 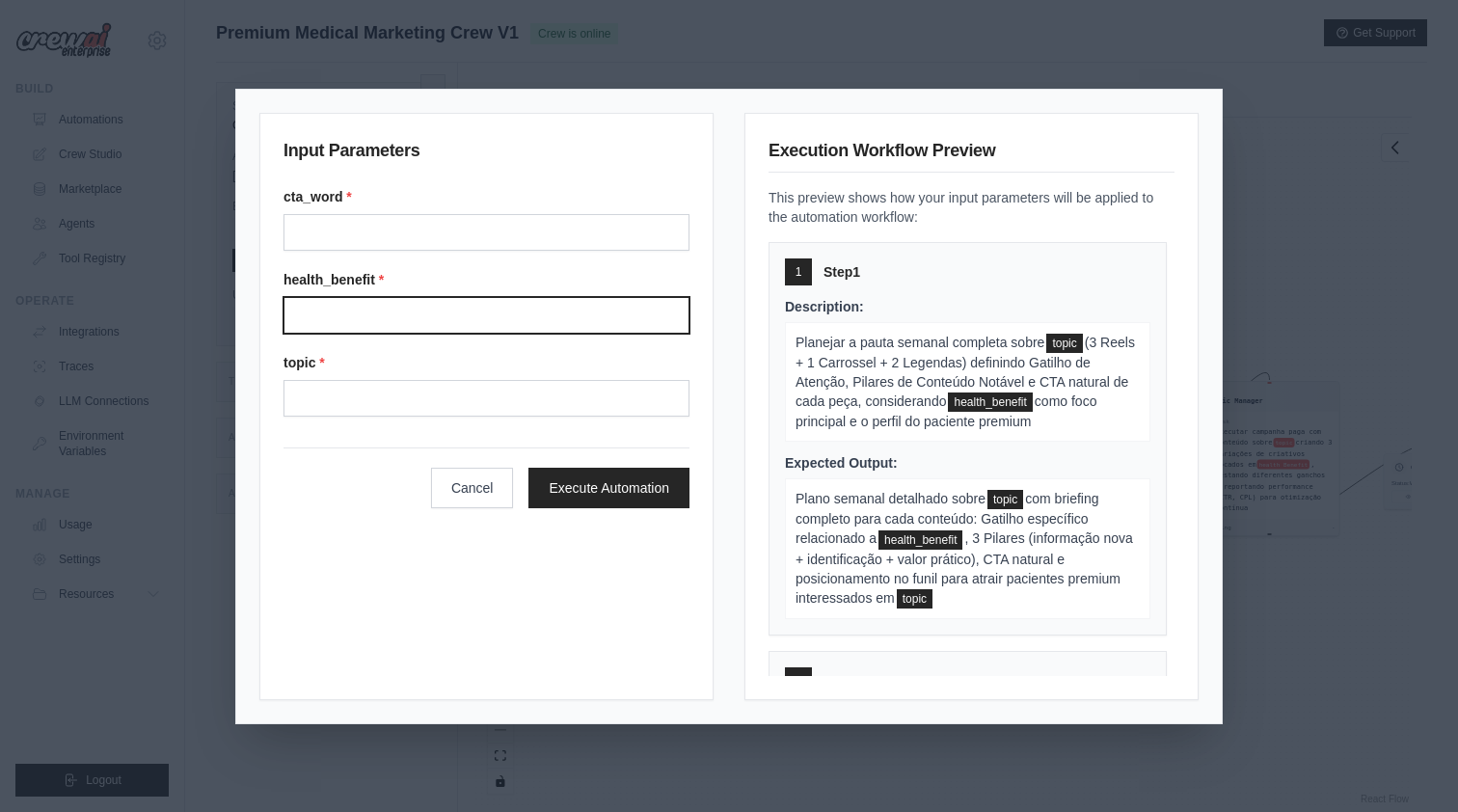 I want to click on span: , 3 Pilares (informação nova + identificação + valor prático), CTA natural e posicionamento no fu..., so click(x=964, y=567).